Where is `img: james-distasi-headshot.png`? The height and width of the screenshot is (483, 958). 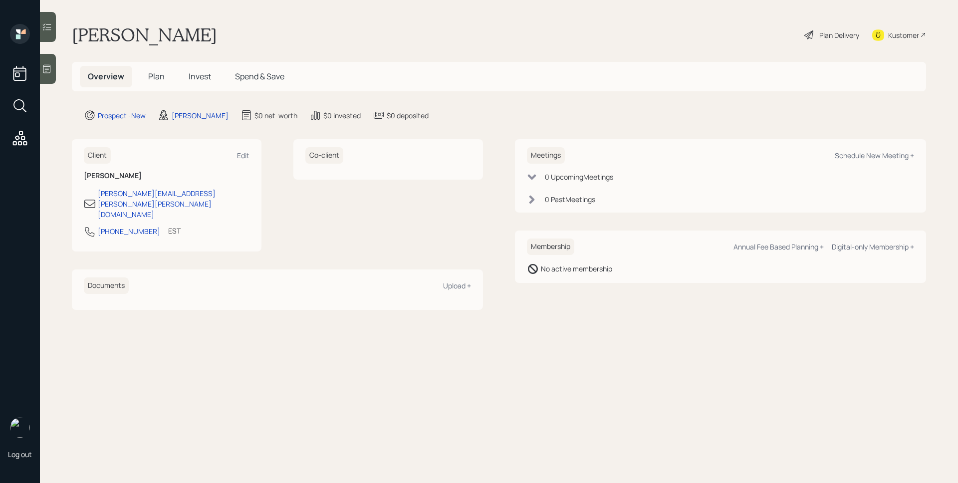 img: james-distasi-headshot.png is located at coordinates (20, 427).